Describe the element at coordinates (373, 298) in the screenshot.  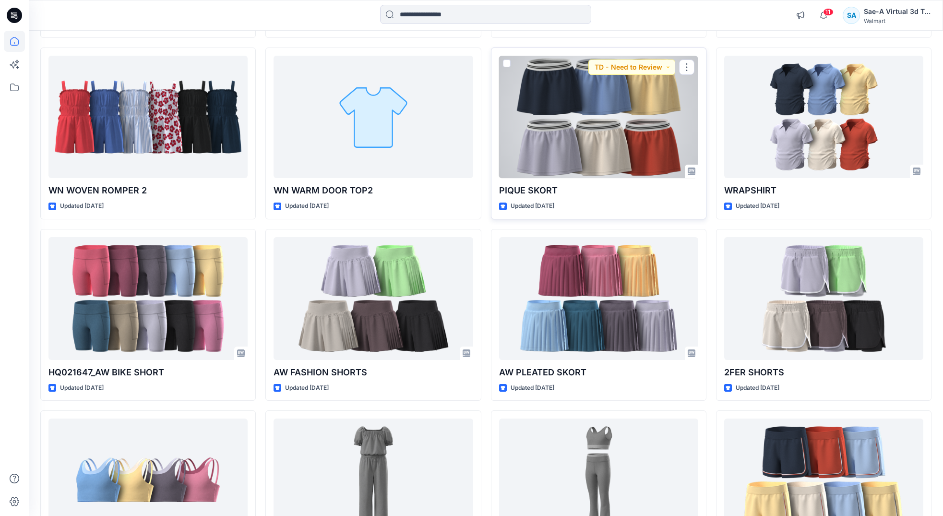
I see `a: AW FASHION SHORTS` at that location.